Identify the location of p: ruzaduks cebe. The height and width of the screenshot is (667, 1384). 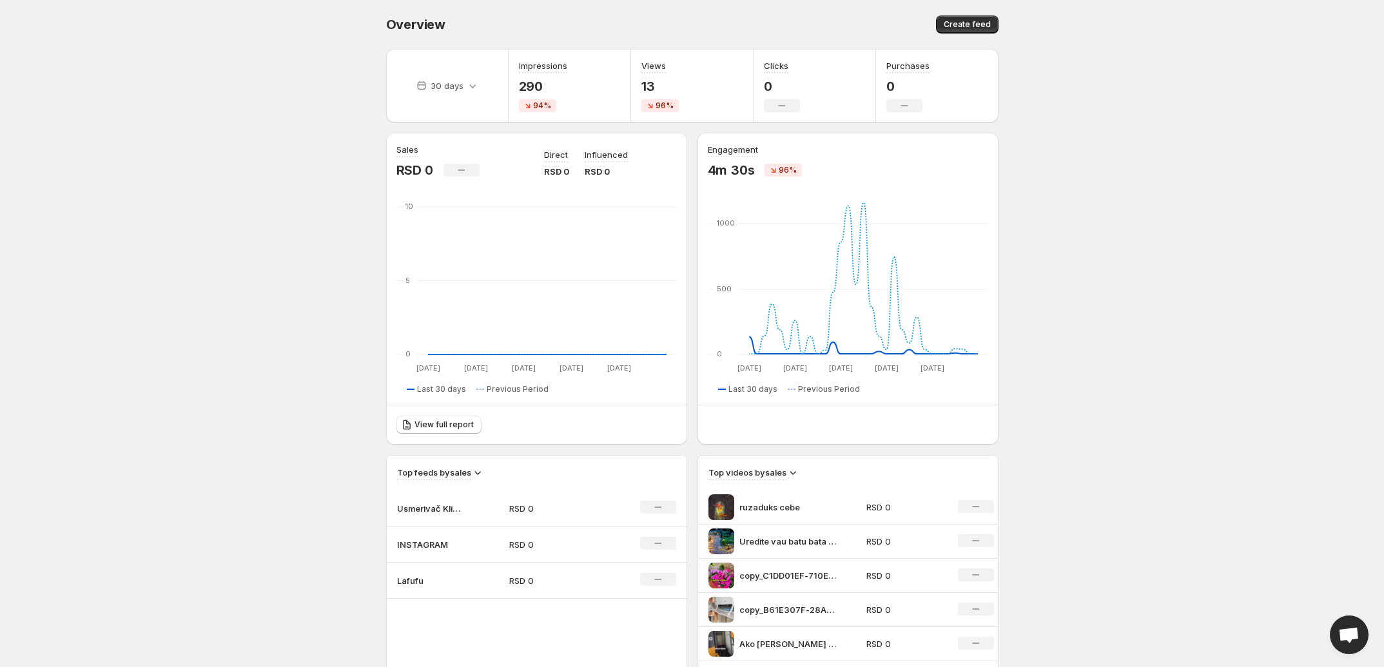
(788, 507).